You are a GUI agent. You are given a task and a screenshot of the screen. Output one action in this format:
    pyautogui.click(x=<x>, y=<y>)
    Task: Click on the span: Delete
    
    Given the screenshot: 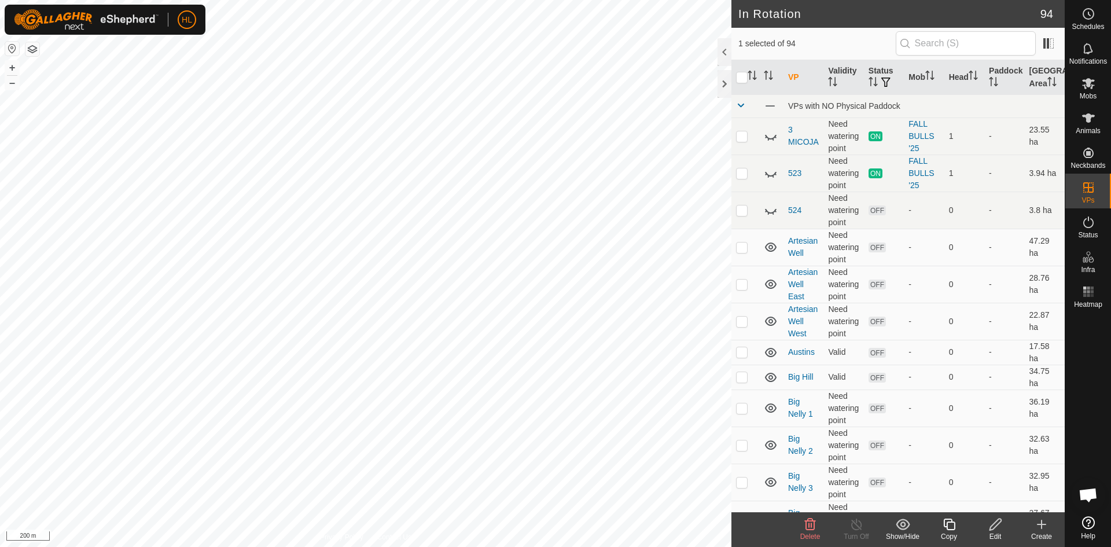 What is the action you would take?
    pyautogui.click(x=810, y=536)
    